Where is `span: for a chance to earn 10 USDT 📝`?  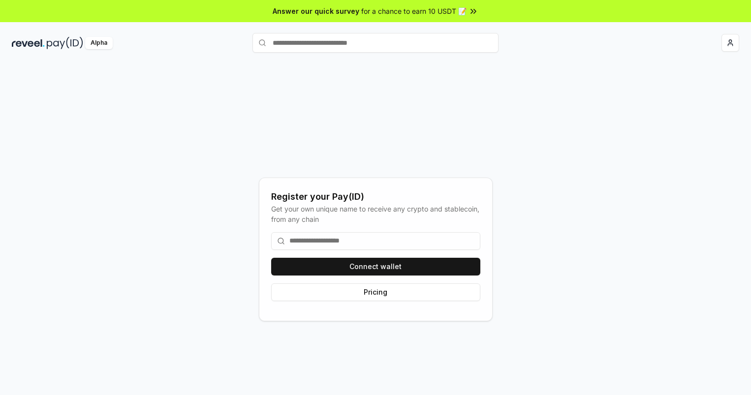 span: for a chance to earn 10 USDT 📝 is located at coordinates (414, 11).